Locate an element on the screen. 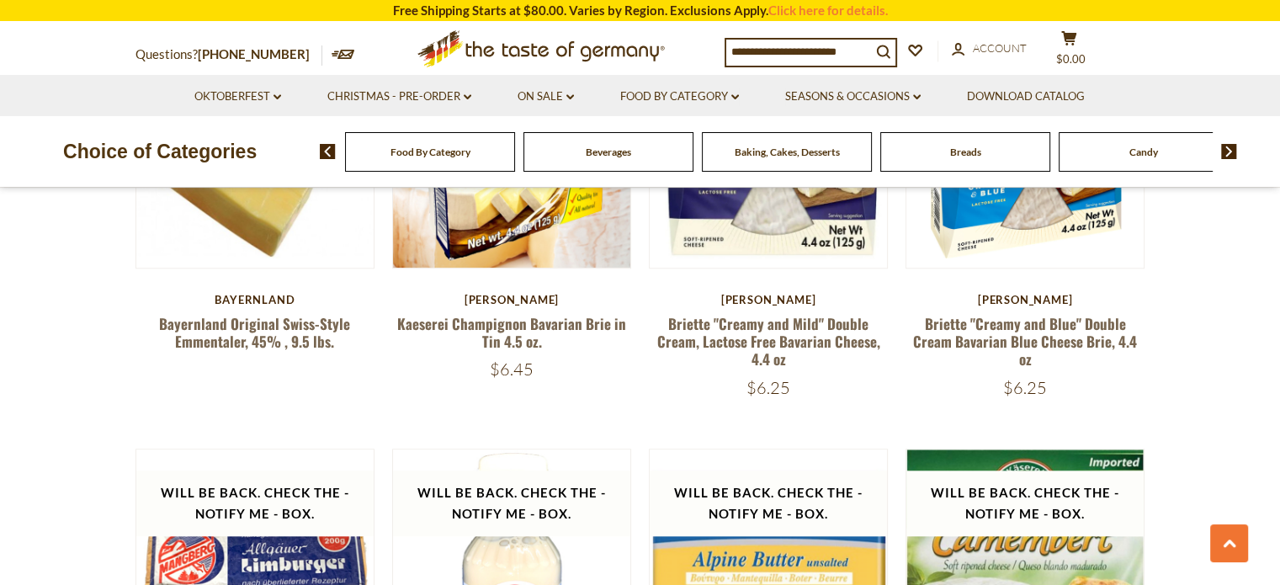 Image resolution: width=1280 pixels, height=585 pixels. a: Bayernland Original Swiss-Style Emmentaler, 45% , 9.5 lbs. is located at coordinates (254, 332).